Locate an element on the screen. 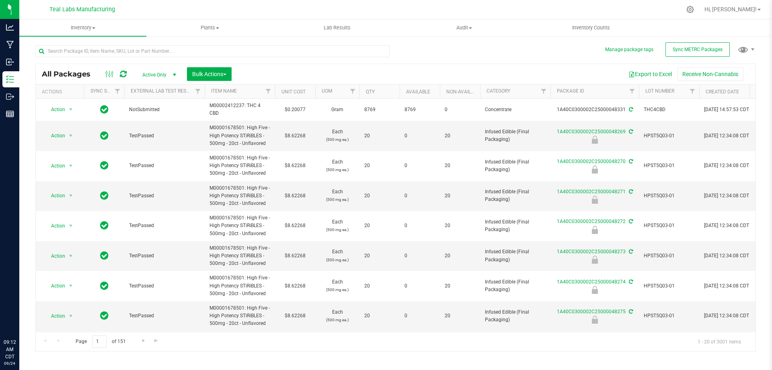 This screenshot has width=772, height=370. a: Go to the next page is located at coordinates (143, 340).